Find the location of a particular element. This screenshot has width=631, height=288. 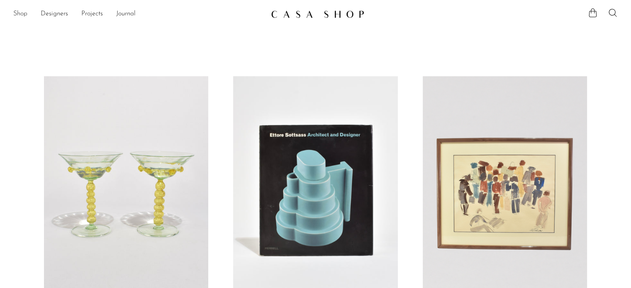

nav: Desktop navigation is located at coordinates (138, 14).